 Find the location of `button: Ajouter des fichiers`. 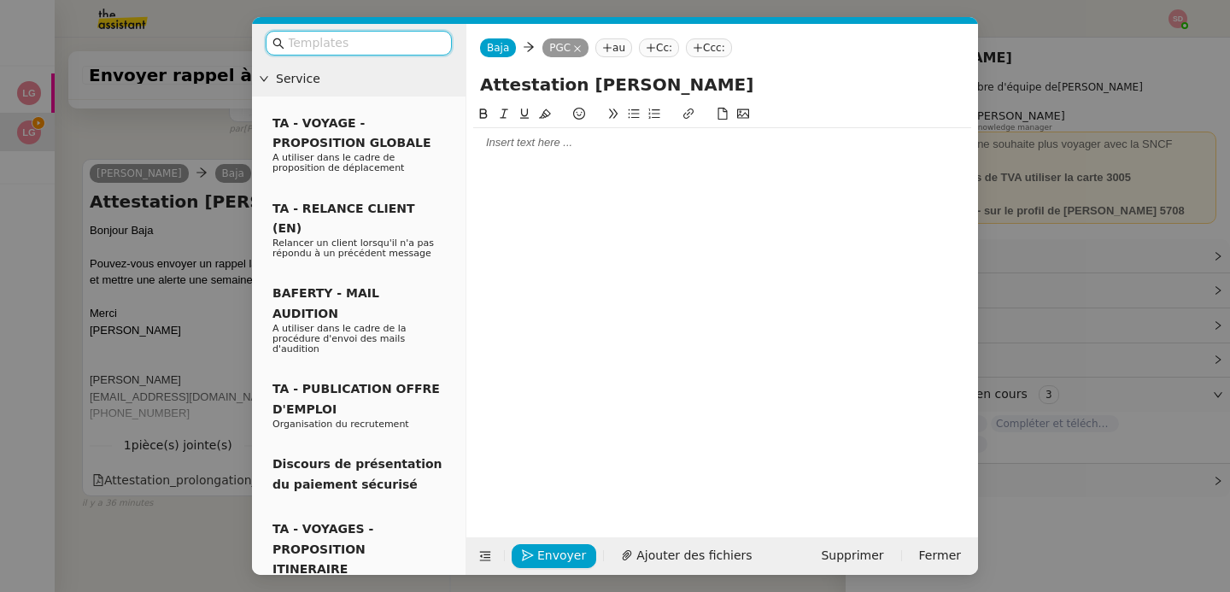

button: Ajouter des fichiers is located at coordinates (686, 556).